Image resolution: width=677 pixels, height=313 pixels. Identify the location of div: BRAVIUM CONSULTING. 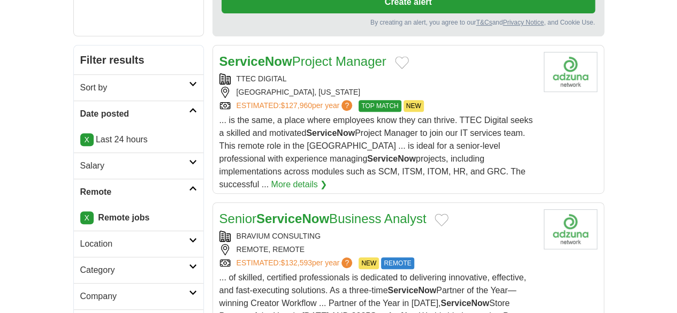
(377, 236).